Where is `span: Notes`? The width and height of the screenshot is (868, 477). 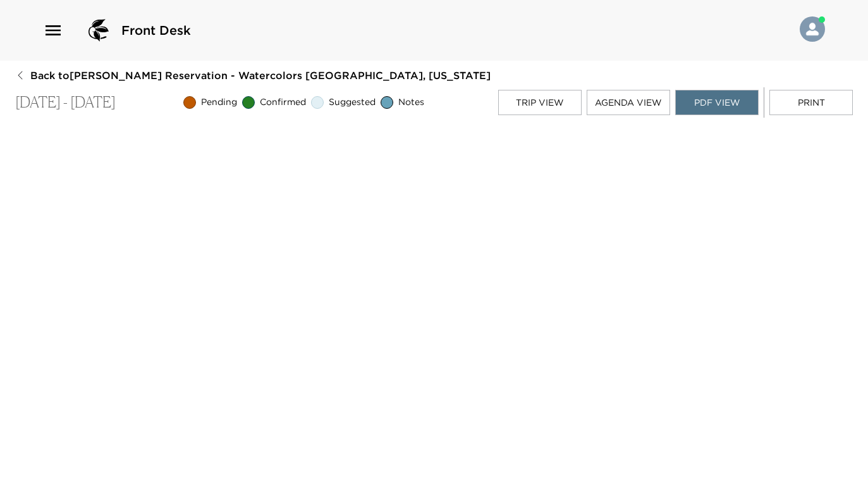 span: Notes is located at coordinates (411, 102).